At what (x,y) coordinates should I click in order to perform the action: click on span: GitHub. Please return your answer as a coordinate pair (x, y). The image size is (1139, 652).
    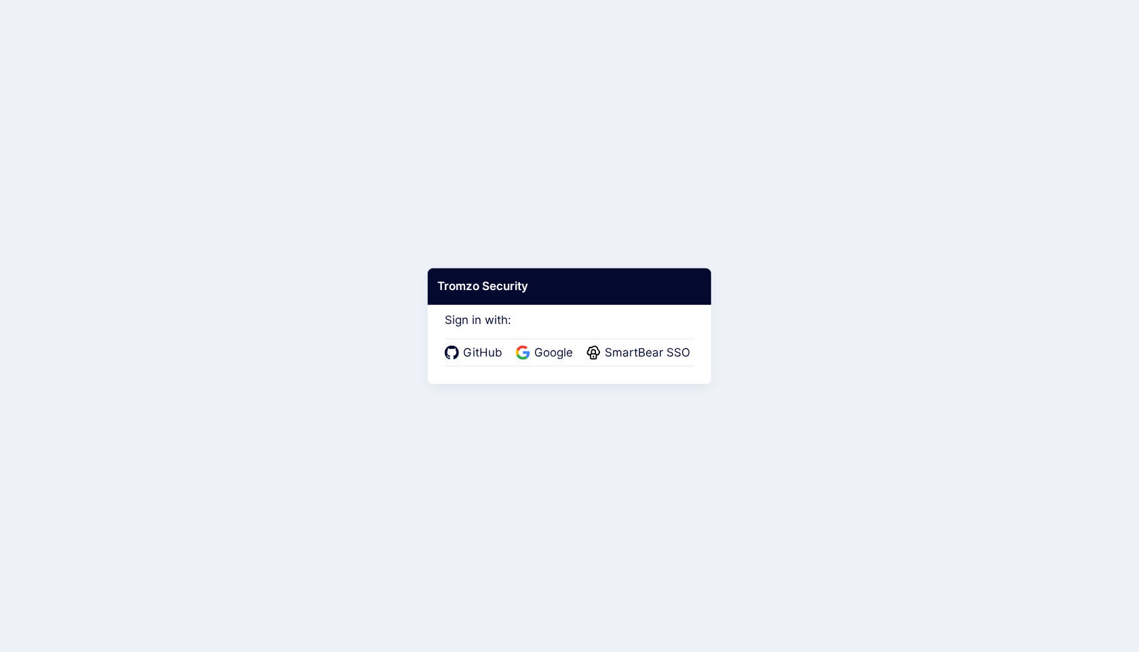
    Looking at the image, I should click on (483, 353).